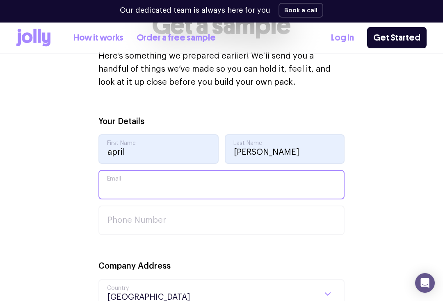 This screenshot has width=443, height=303. I want to click on p: Our dedicated team is always here for you, so click(195, 12).